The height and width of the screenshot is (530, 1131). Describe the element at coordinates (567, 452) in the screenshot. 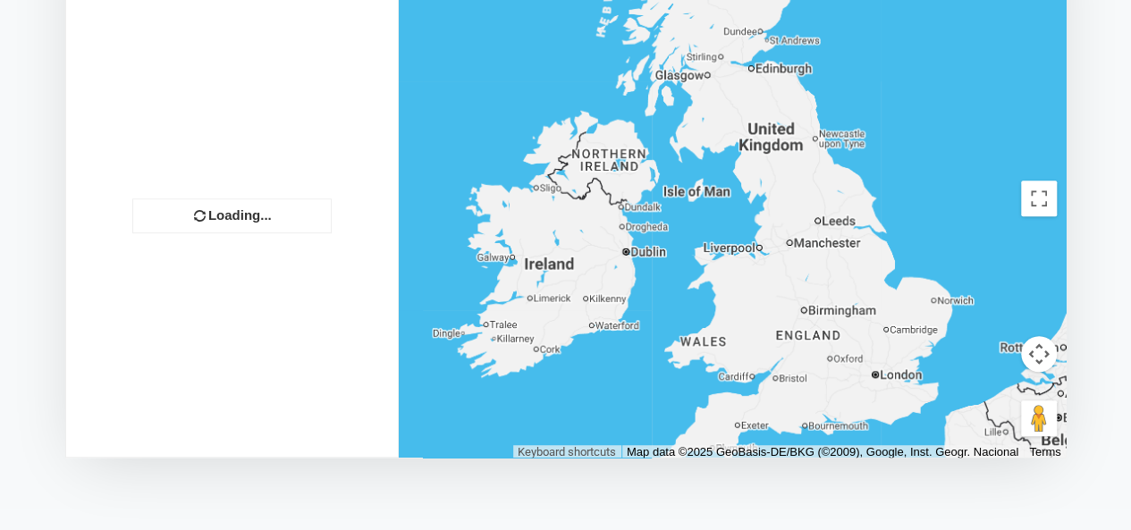

I see `button: Keyboard shortcuts` at that location.